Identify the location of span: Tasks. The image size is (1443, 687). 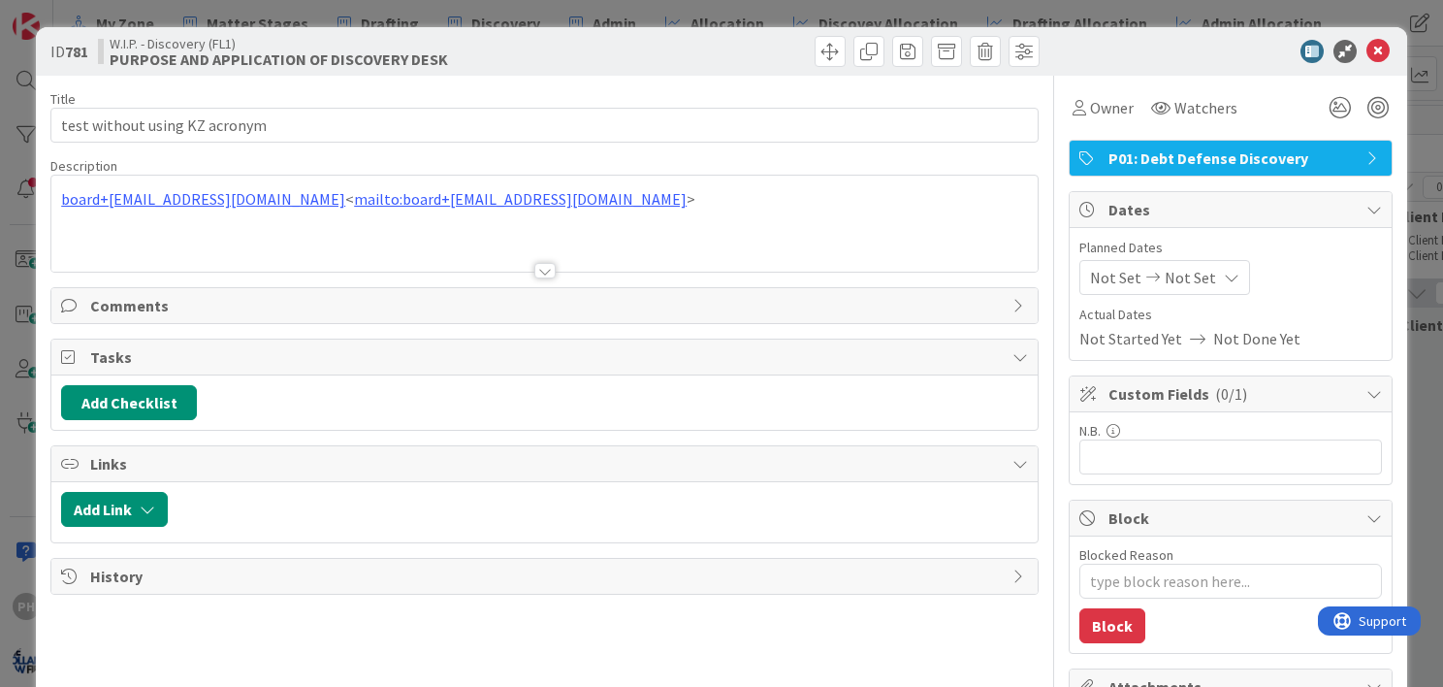
(546, 357).